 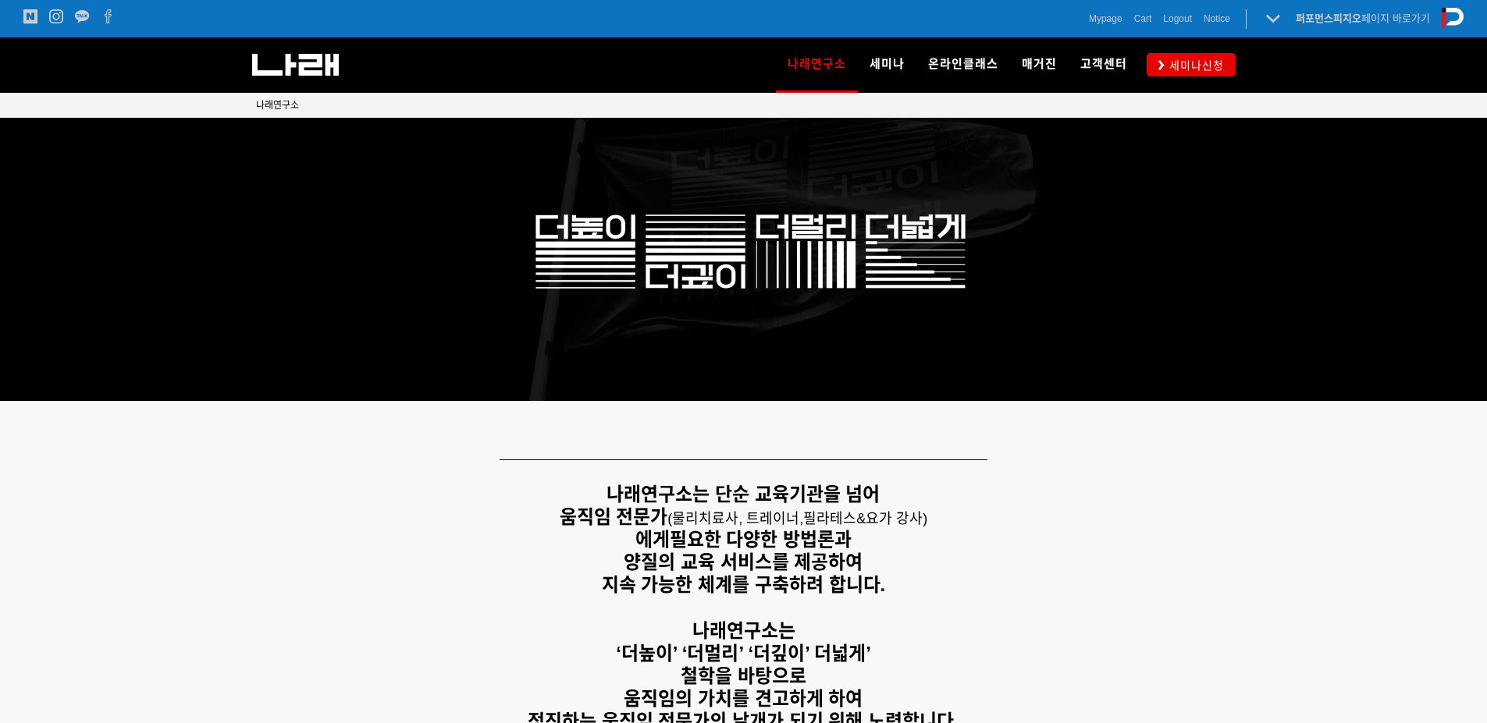 I want to click on a: Cart, so click(x=1142, y=19).